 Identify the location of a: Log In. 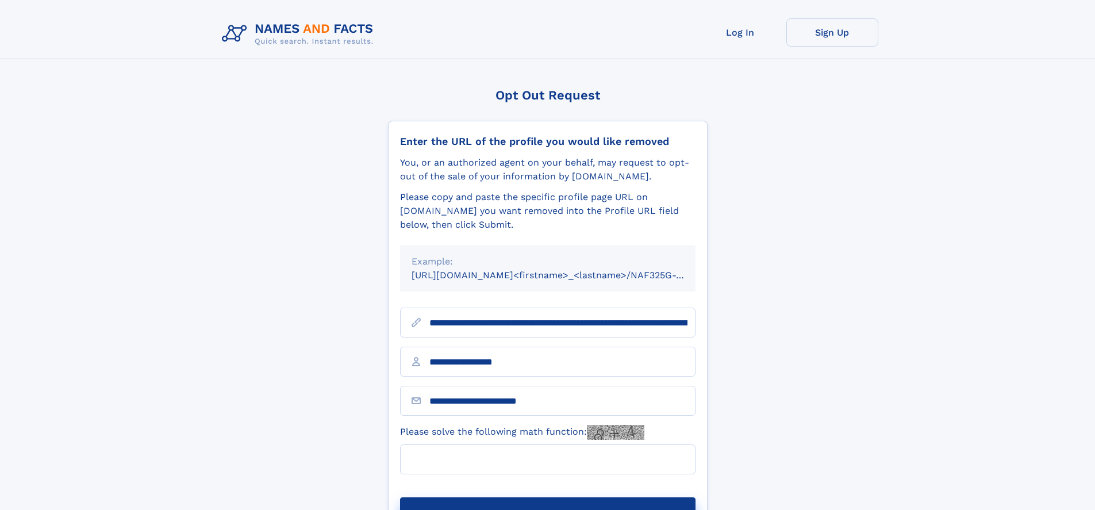
(740, 32).